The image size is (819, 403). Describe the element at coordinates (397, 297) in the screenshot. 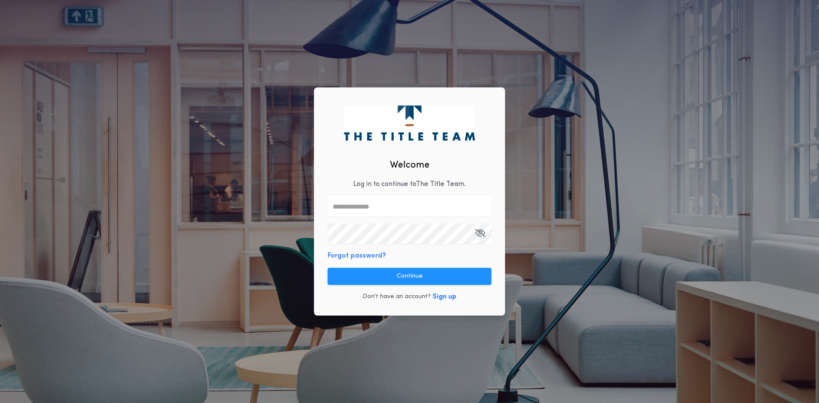

I see `p: Don't have an account?` at that location.